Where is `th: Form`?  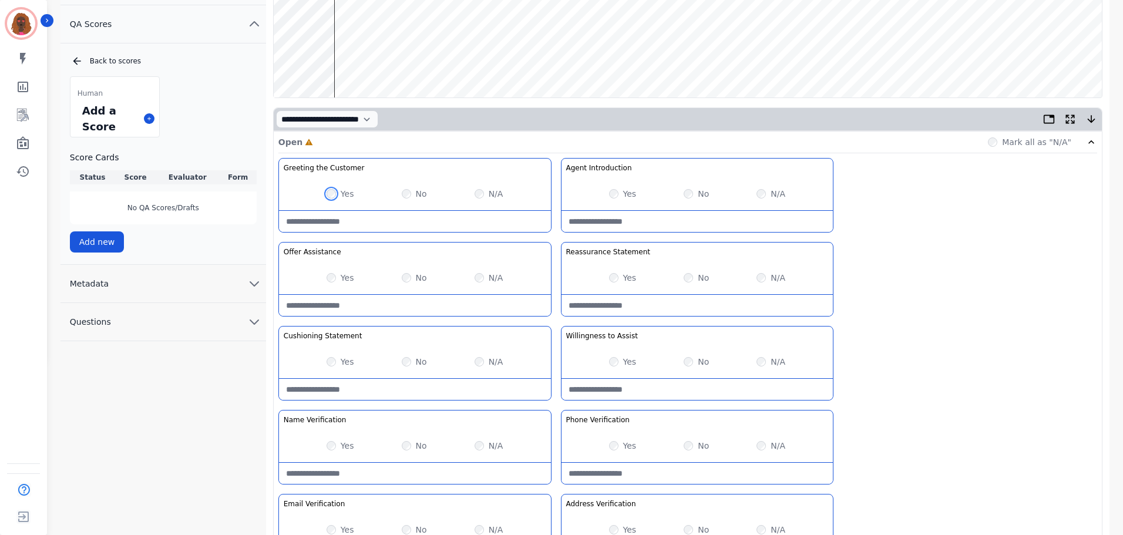 th: Form is located at coordinates (238, 177).